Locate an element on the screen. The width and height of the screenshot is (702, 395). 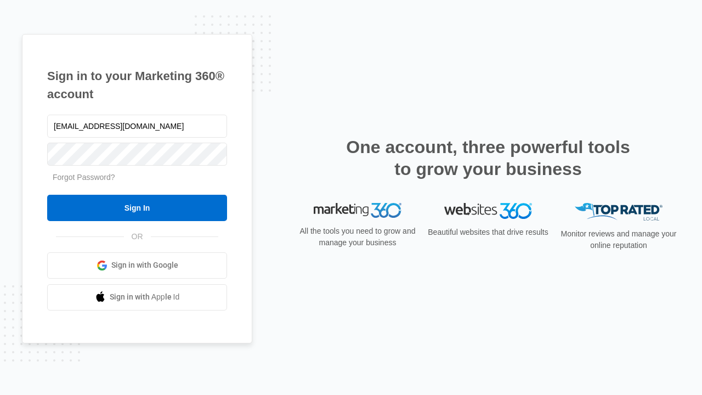
p: Beautiful websites that drive results is located at coordinates (488, 232).